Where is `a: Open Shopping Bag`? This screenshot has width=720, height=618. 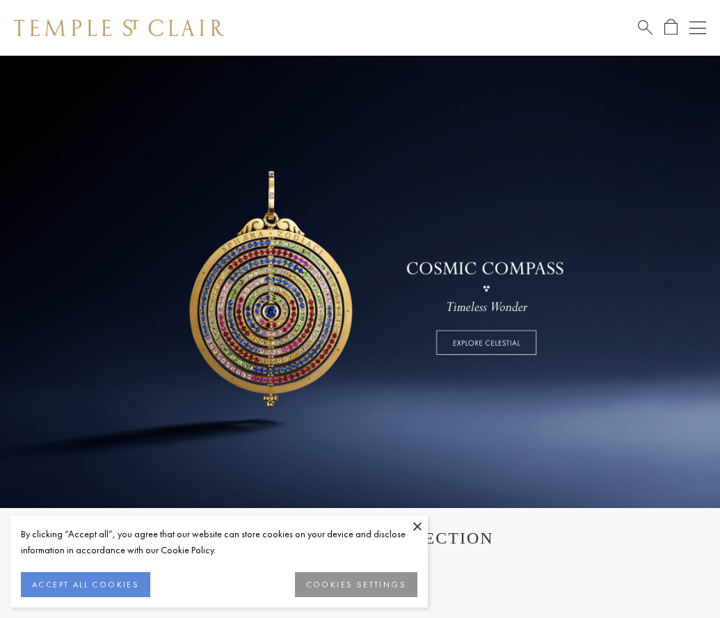
a: Open Shopping Bag is located at coordinates (671, 27).